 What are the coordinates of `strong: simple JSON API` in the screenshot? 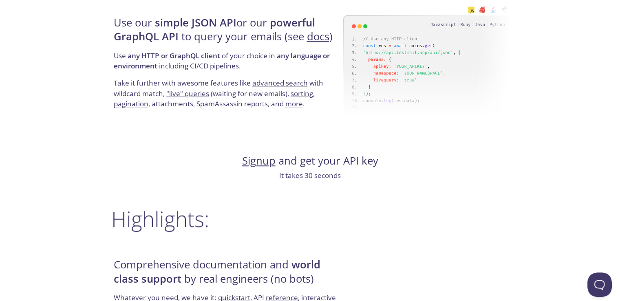 It's located at (196, 22).